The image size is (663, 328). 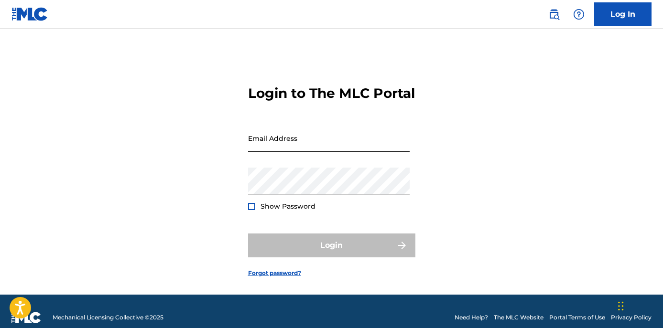 I want to click on a: Privacy Policy, so click(x=631, y=318).